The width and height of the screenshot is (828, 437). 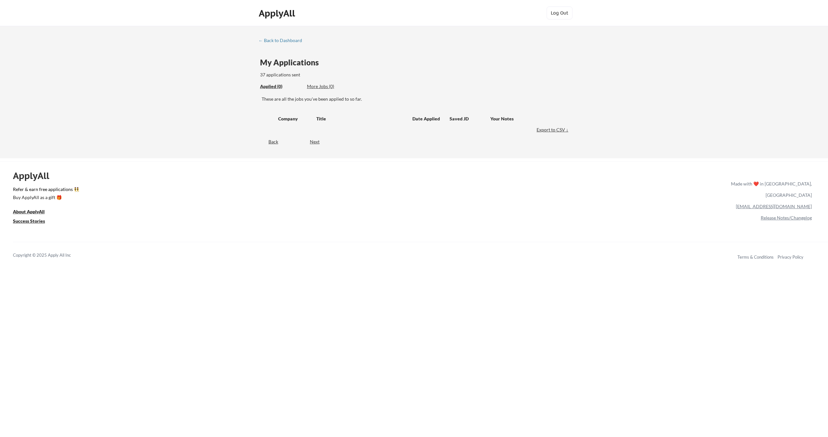 I want to click on a: ← Back to Dashboard, so click(x=283, y=41).